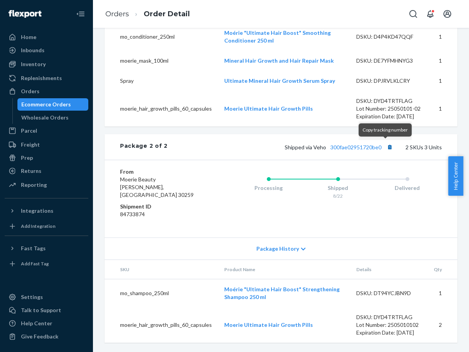  I want to click on div: Replenishments, so click(41, 78).